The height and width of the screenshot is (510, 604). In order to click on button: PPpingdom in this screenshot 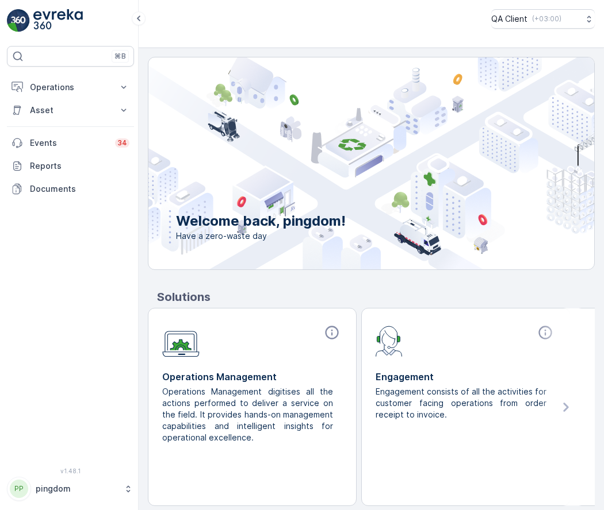, I will do `click(70, 489)`.